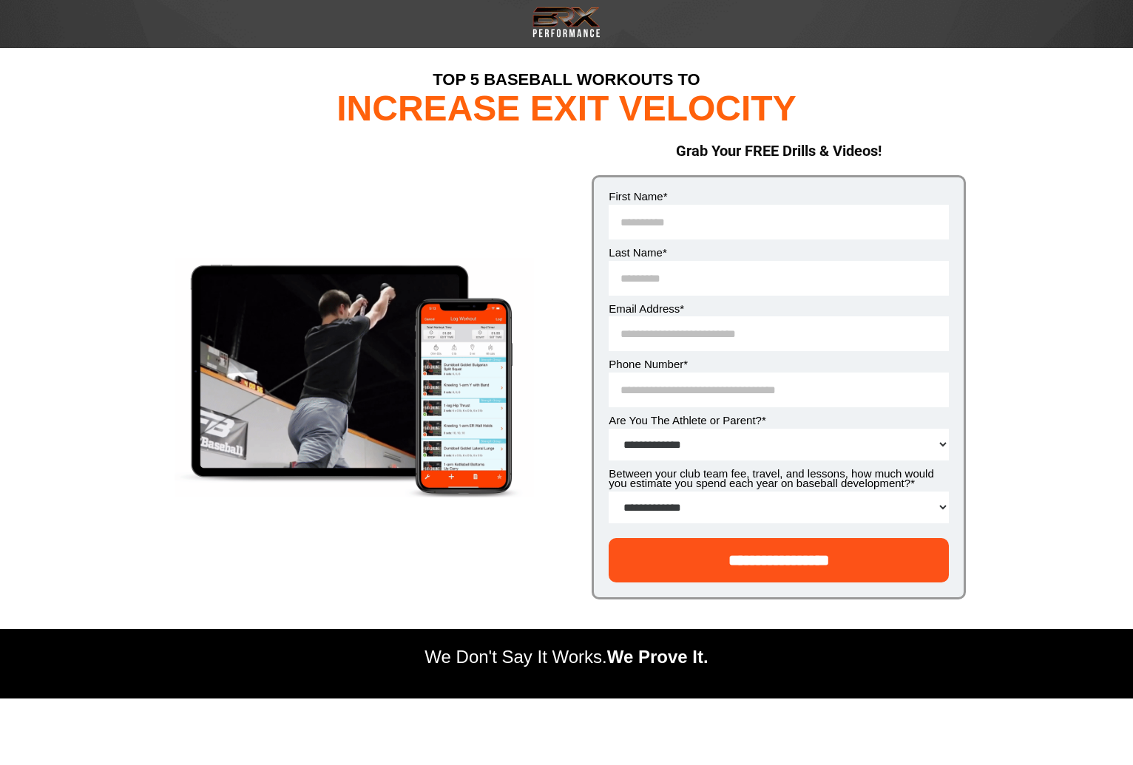  Describe the element at coordinates (566, 22) in the screenshot. I see `img: Transparent-Black-BRX-Logo-White-Performance` at that location.